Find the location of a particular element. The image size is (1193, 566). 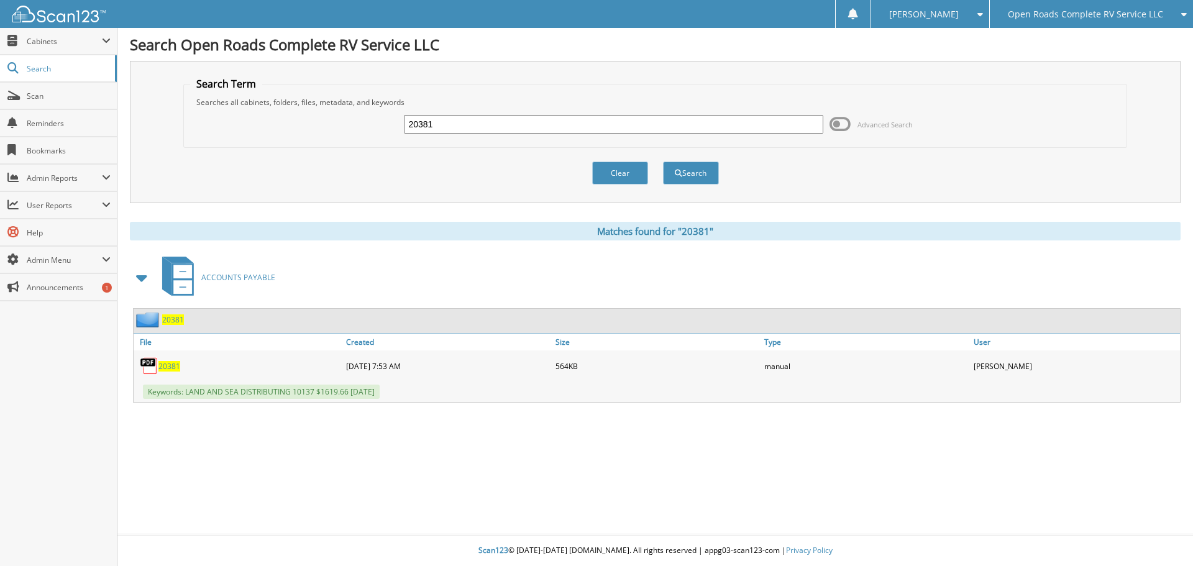

div: Searches all cabinets, folders, files, metadata, and keywords is located at coordinates (655, 102).